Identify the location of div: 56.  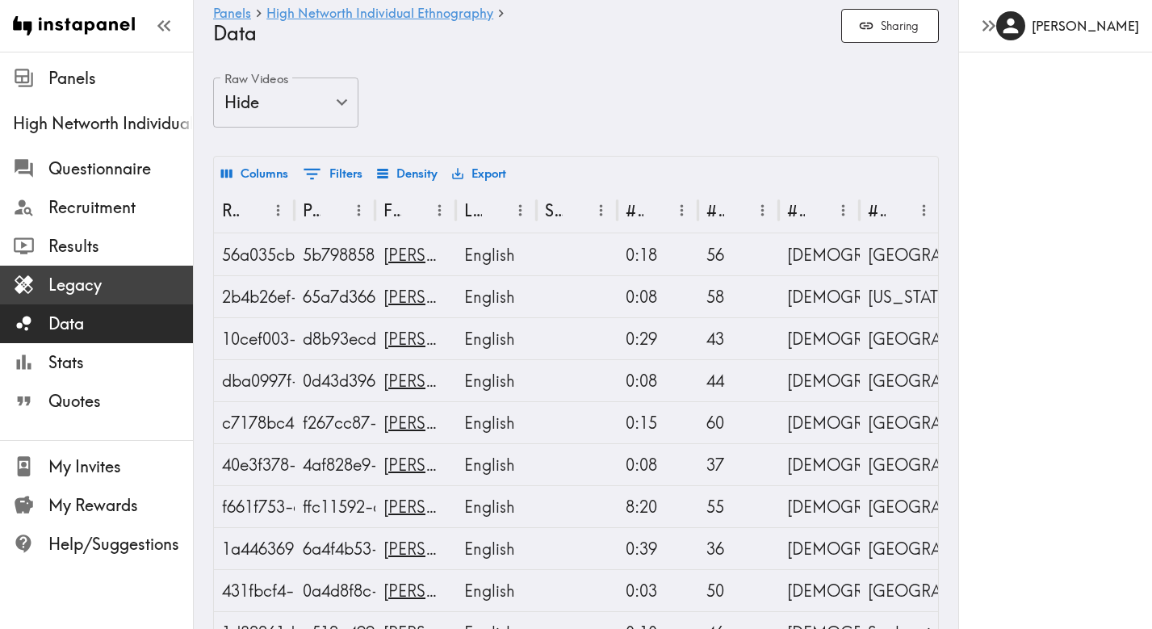
(739, 254).